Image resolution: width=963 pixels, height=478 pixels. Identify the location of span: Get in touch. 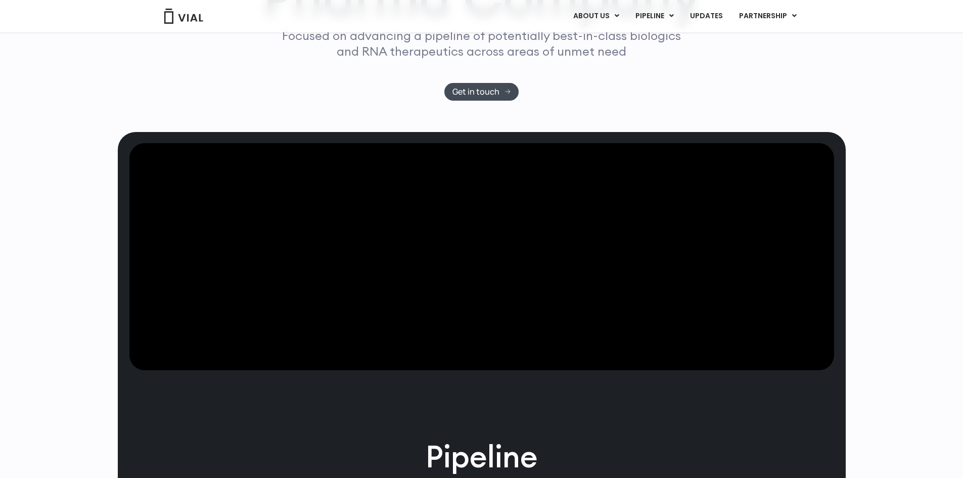
(476, 91).